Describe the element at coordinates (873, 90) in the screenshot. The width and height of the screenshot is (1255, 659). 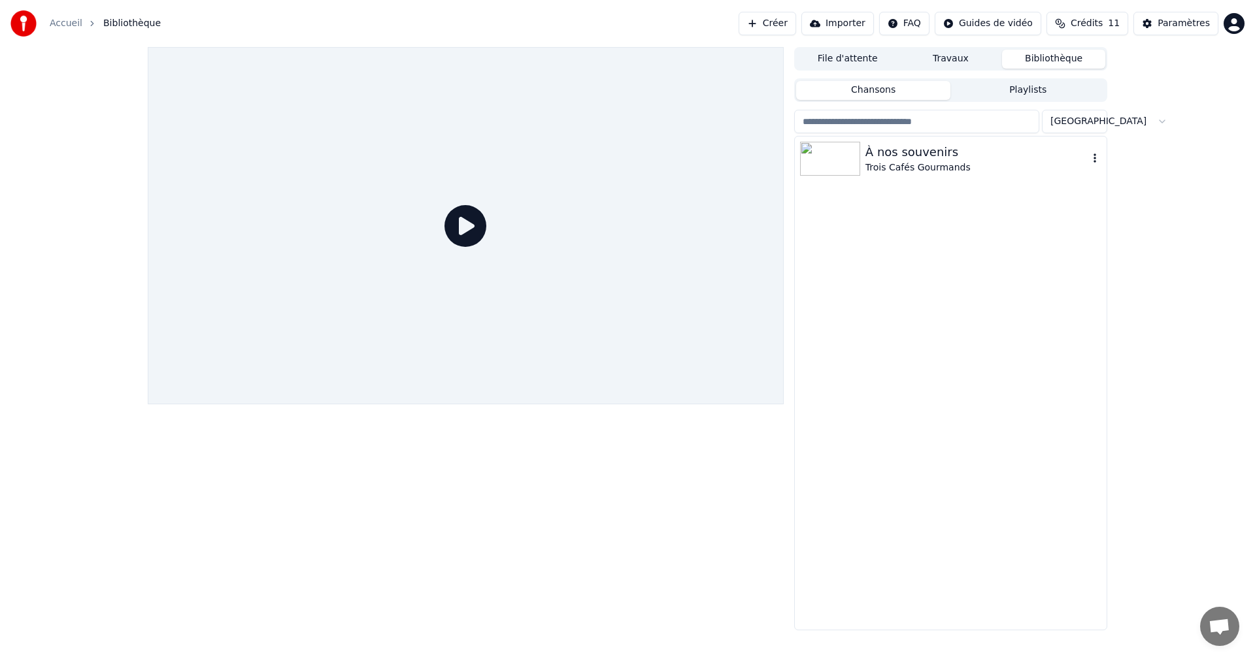
I see `button: Chansons` at that location.